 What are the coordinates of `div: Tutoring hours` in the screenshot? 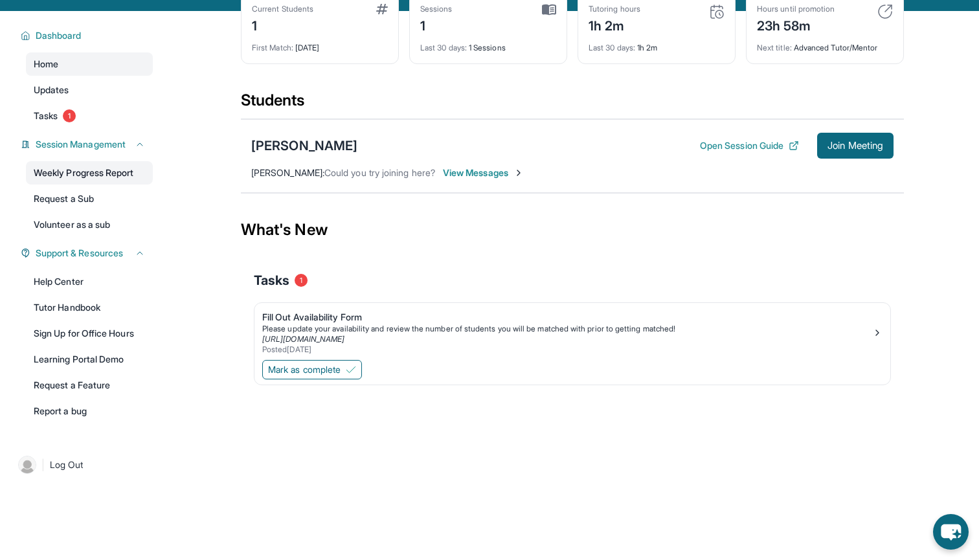 It's located at (614, 9).